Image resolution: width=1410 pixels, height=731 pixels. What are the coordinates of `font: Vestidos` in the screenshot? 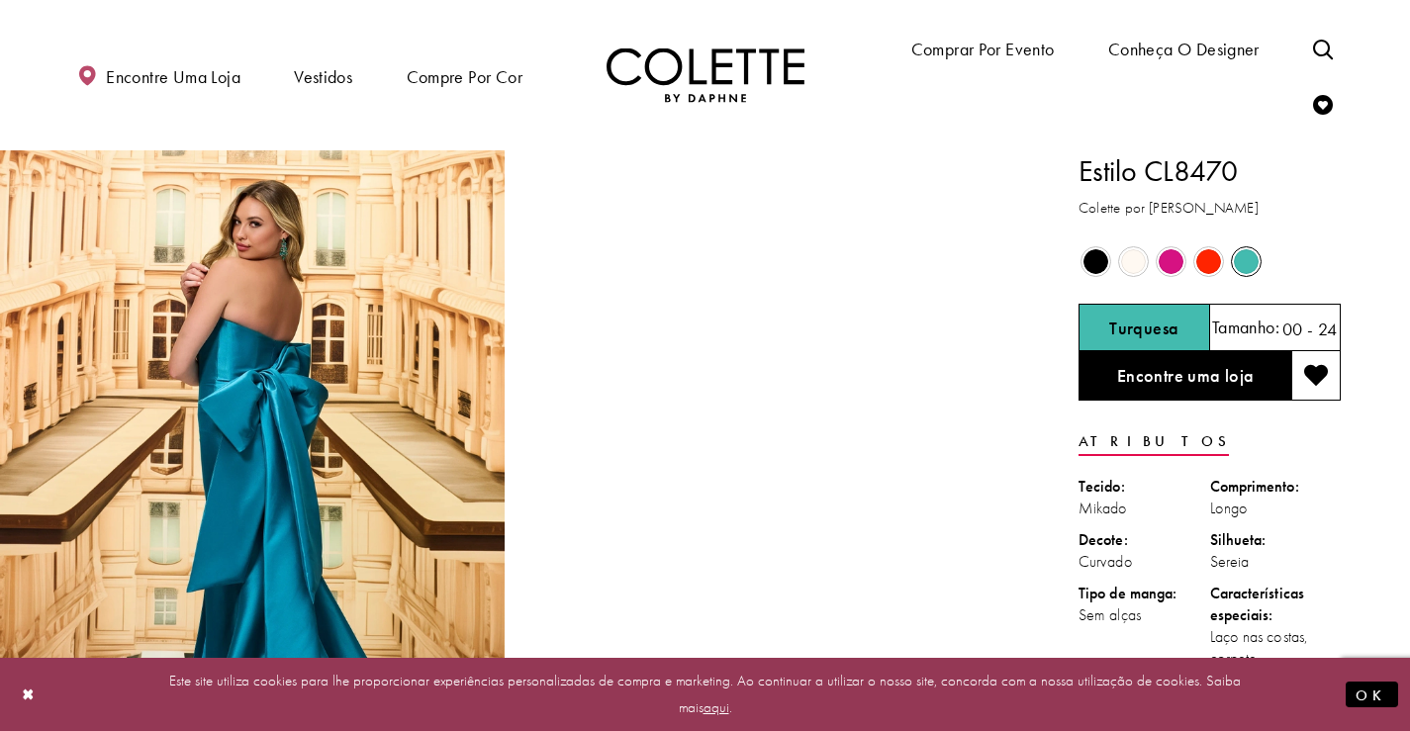 It's located at (323, 76).